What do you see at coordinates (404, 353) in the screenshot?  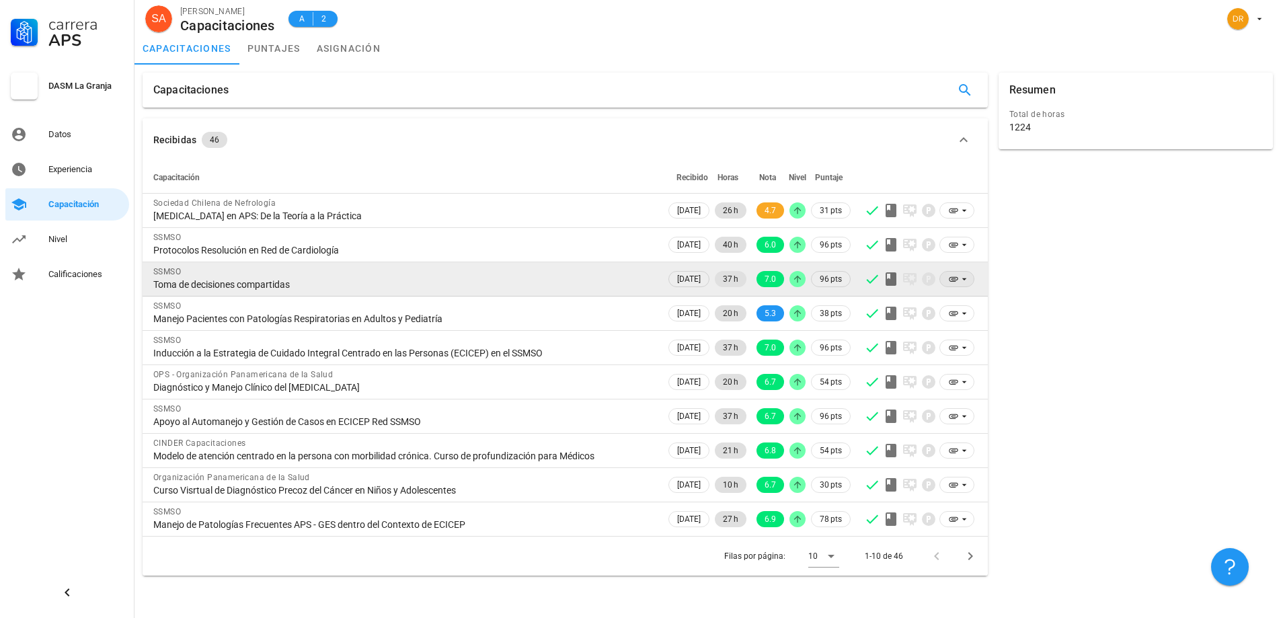 I see `div: Inducción a la Estrategia de Cuidado Integral Centrado en las Personas (ECICEP) en el SSMSO` at bounding box center [404, 353].